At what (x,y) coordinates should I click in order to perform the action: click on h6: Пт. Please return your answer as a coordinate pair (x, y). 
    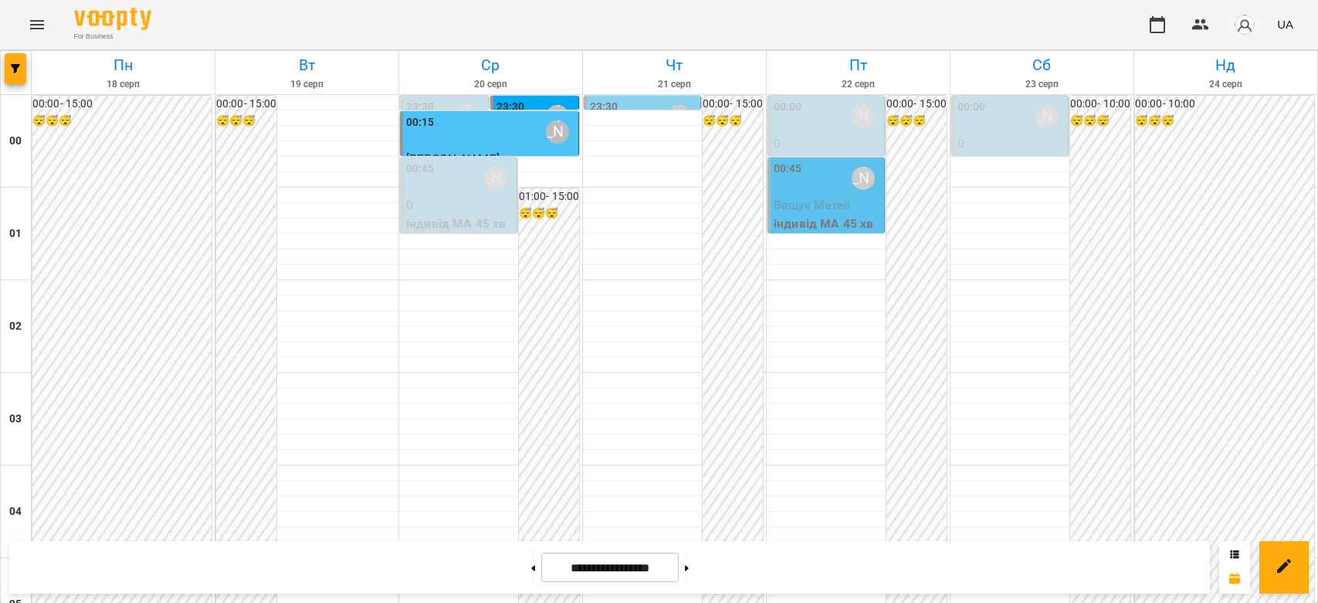
    Looking at the image, I should click on (858, 65).